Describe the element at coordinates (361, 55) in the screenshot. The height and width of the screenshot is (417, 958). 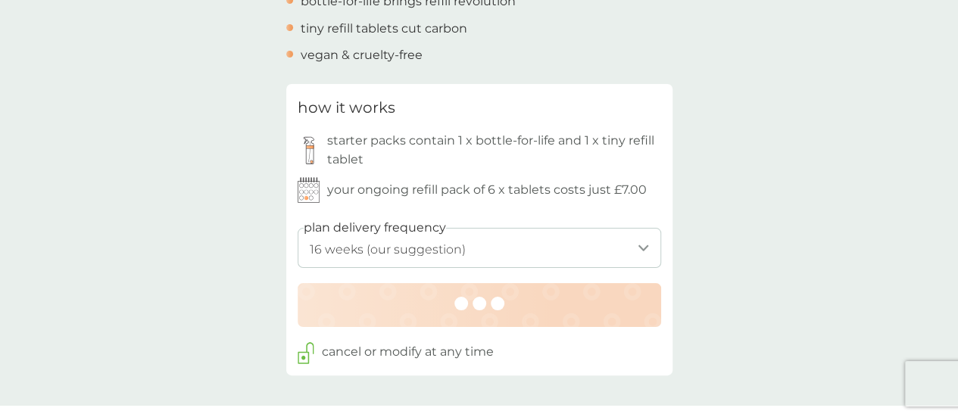
I see `p: vegan & cruelty-free` at that location.